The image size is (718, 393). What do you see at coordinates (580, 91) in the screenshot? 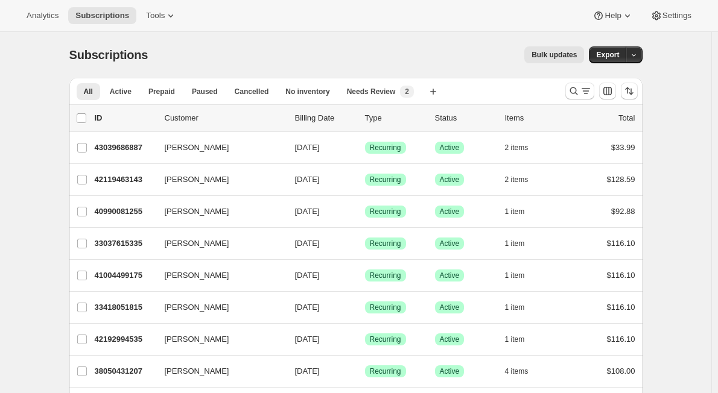
I see `button: Search and filter results` at bounding box center [580, 91].